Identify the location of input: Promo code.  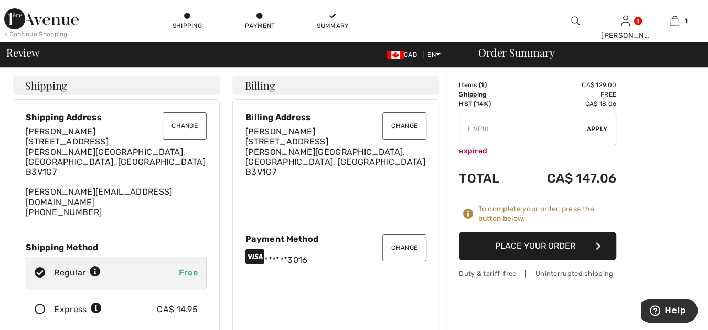
(523, 129).